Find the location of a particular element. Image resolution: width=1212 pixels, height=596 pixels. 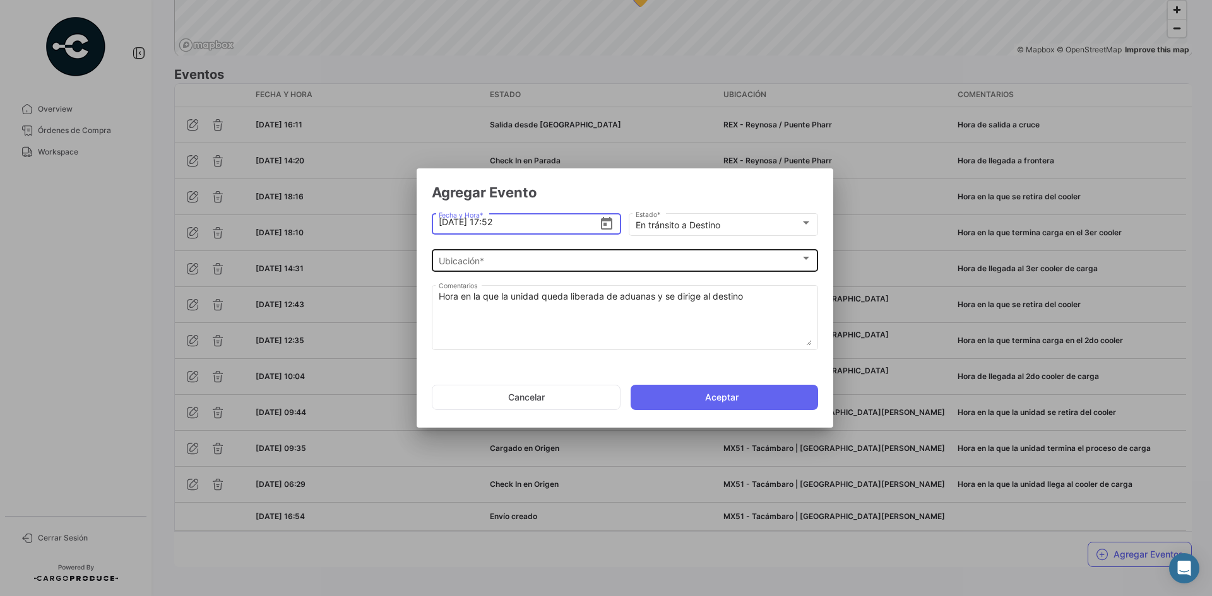

input: Seleccionar una fecha is located at coordinates (519, 222).